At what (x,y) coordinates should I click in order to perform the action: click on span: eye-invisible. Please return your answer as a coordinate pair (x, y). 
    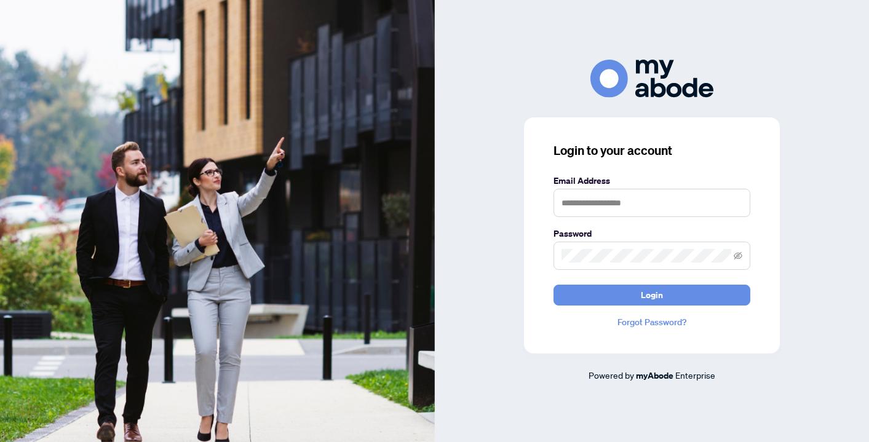
    Looking at the image, I should click on (738, 256).